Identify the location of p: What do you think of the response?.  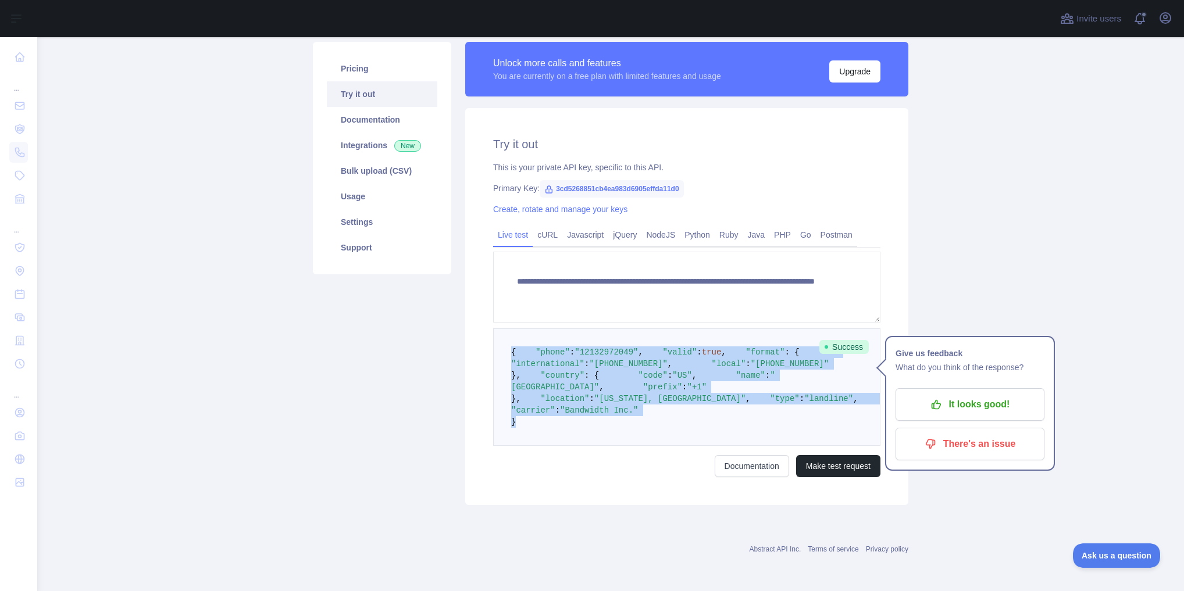
(970, 368).